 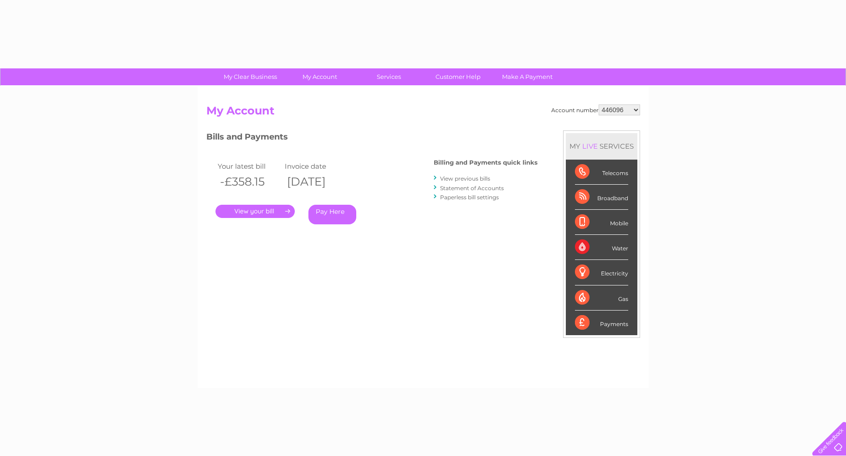 What do you see at coordinates (602, 172) in the screenshot?
I see `div: Telecoms` at bounding box center [602, 172].